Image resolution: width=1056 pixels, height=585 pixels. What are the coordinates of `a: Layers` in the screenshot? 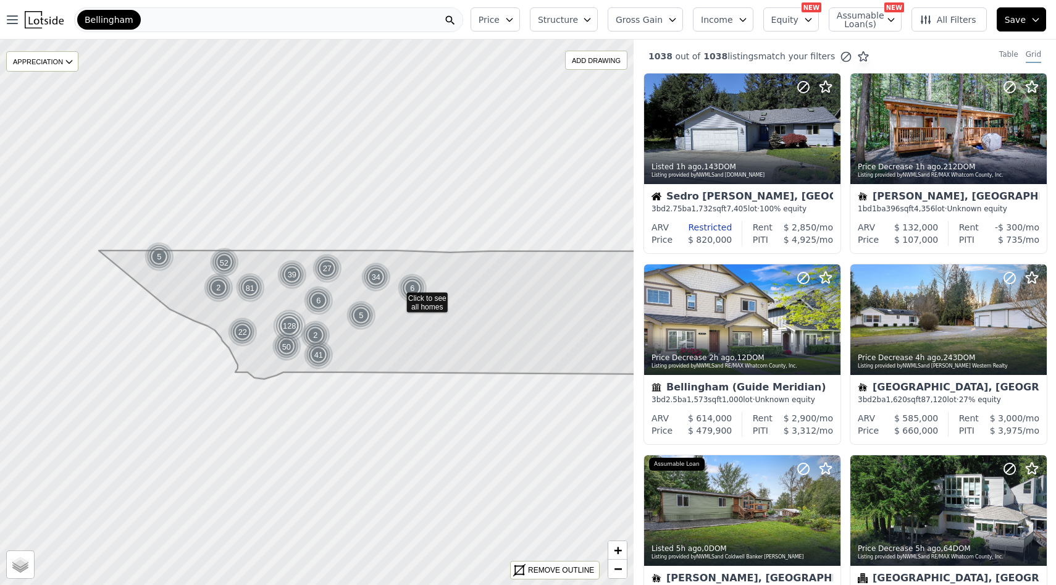 It's located at (20, 565).